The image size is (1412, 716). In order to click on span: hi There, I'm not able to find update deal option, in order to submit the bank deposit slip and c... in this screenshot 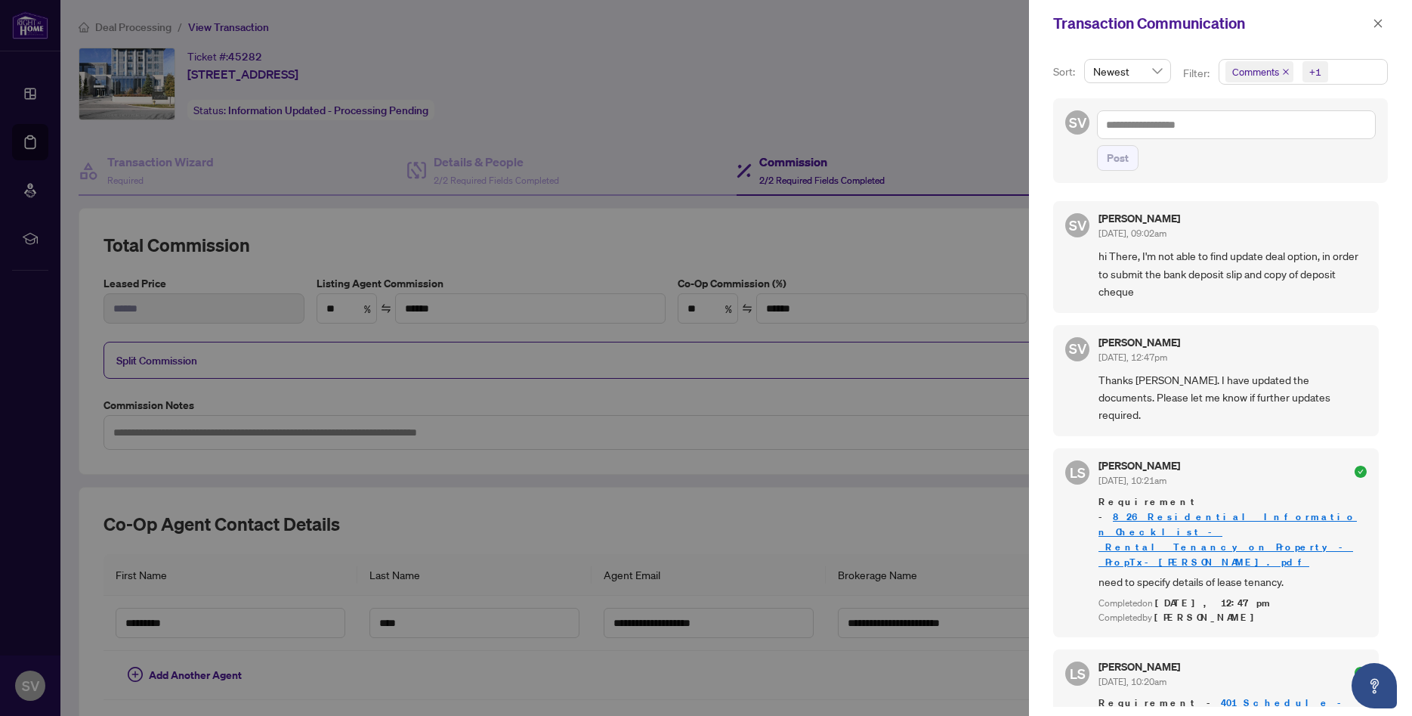, I will do `click(1232, 274)`.